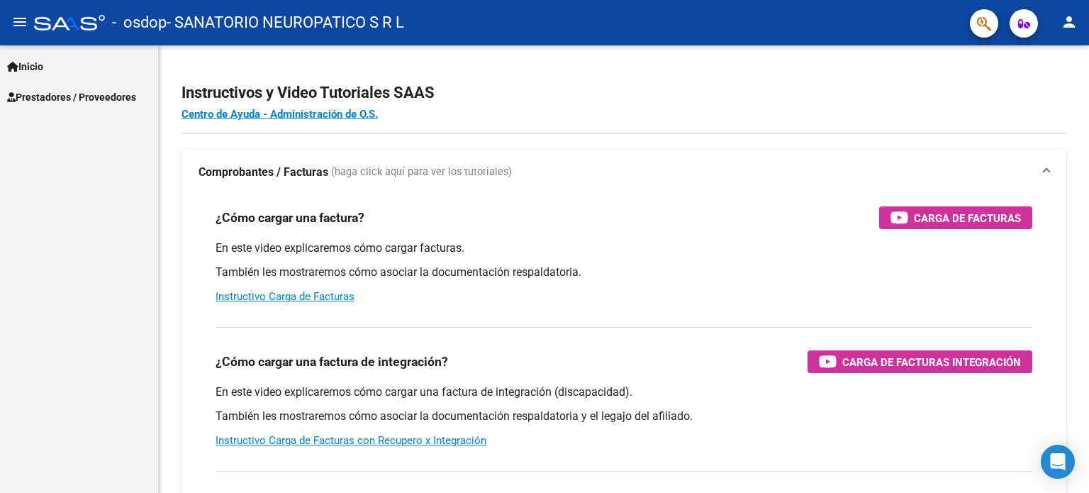 The height and width of the screenshot is (493, 1089). Describe the element at coordinates (285, 296) in the screenshot. I see `a: Instructivo Carga de Facturas` at that location.